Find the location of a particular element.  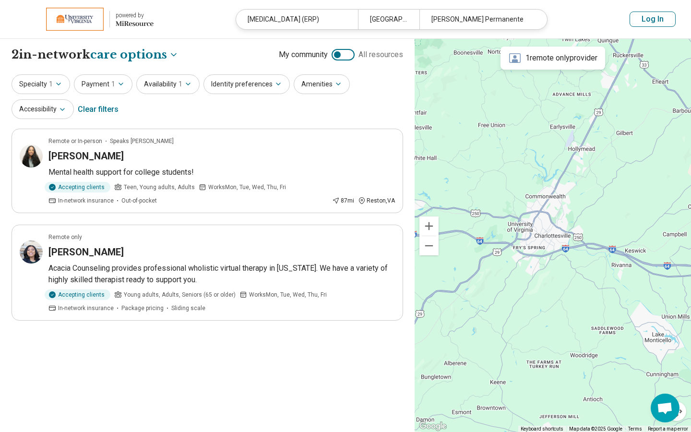

a: Report a map error is located at coordinates (668, 429).